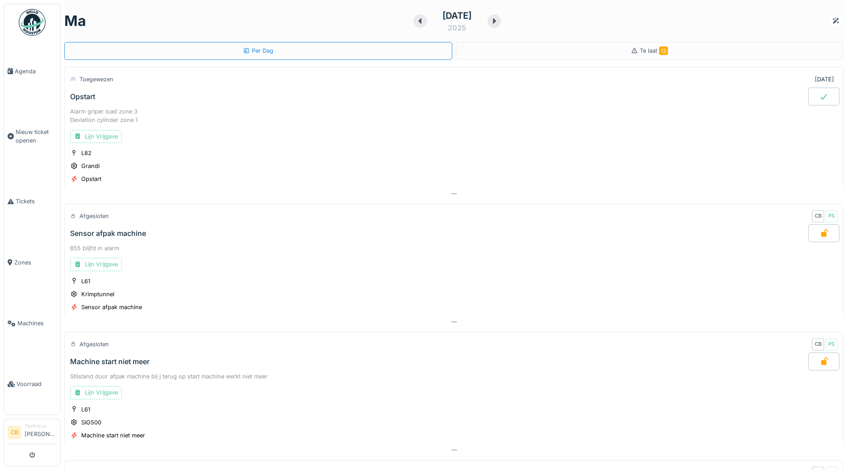 This screenshot has width=847, height=470. I want to click on a: Voorraad, so click(32, 384).